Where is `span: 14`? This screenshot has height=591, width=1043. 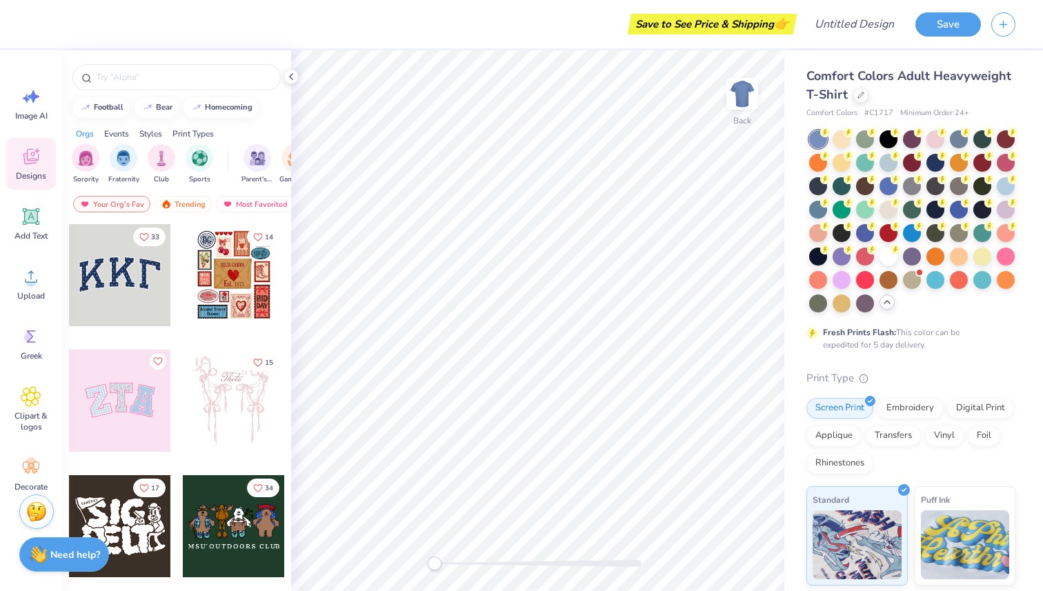 span: 14 is located at coordinates (269, 237).